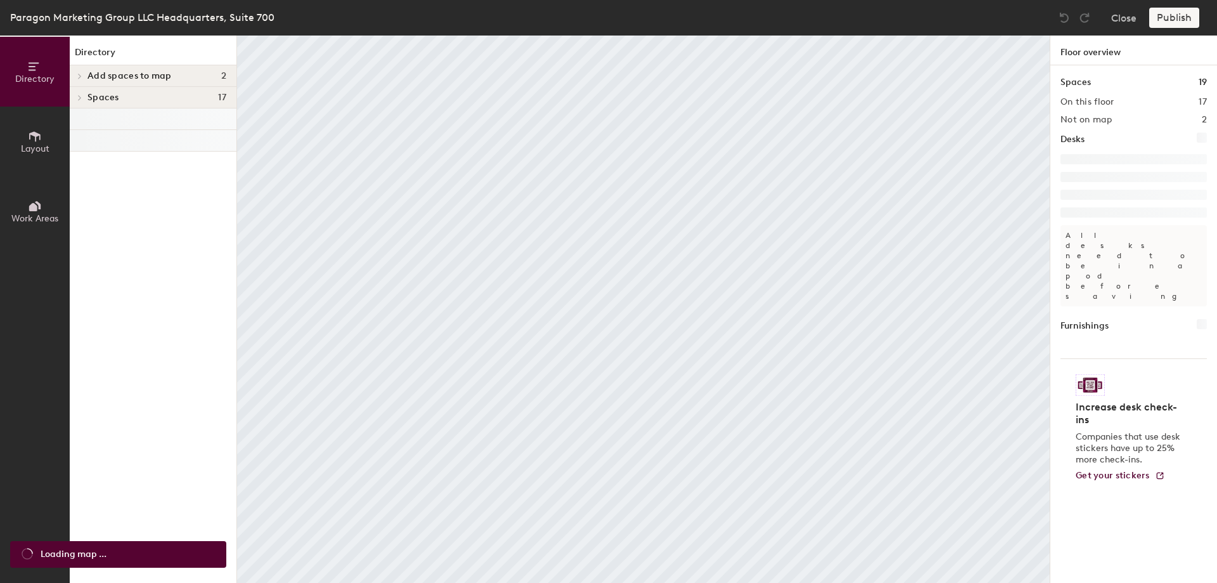  Describe the element at coordinates (1203, 102) in the screenshot. I see `h2: 17` at that location.